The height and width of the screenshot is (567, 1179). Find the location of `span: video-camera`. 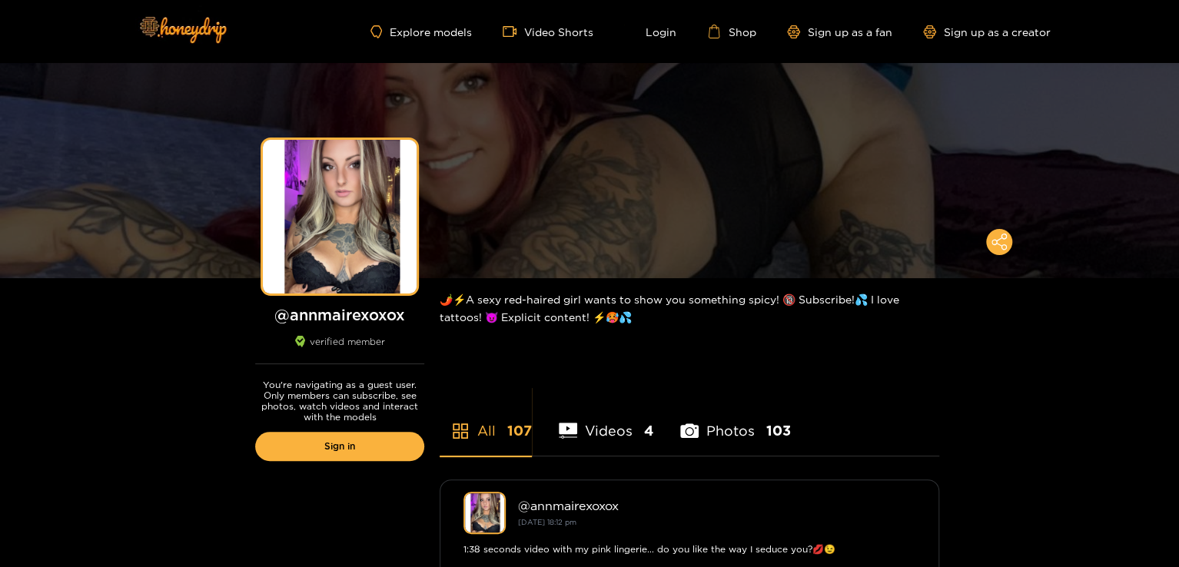

span: video-camera is located at coordinates (513, 32).